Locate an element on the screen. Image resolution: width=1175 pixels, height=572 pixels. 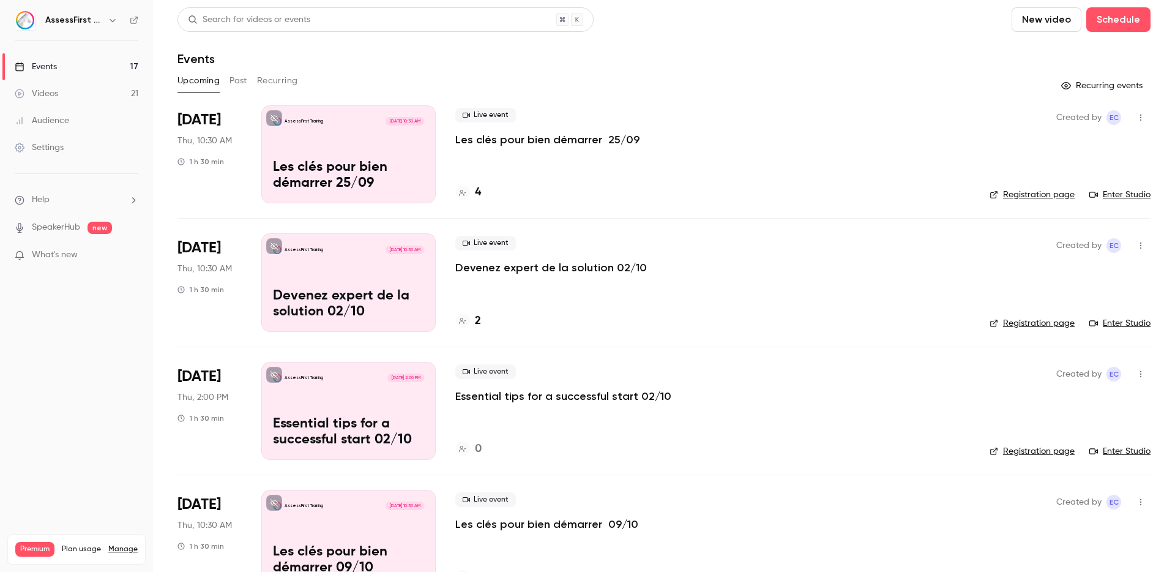
h4: 2 is located at coordinates (478, 321).